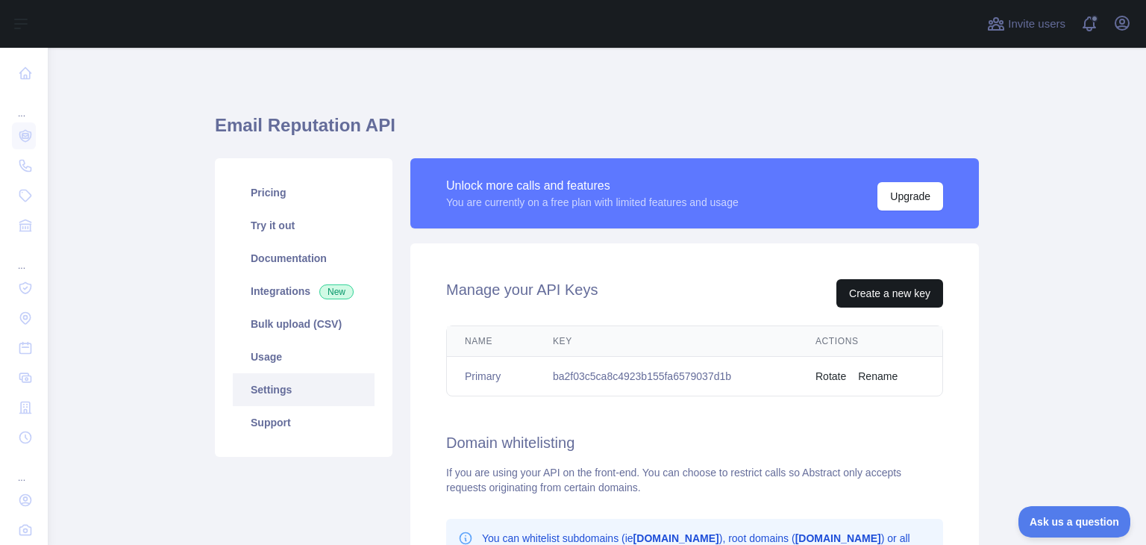 Image resolution: width=1146 pixels, height=545 pixels. Describe the element at coordinates (597, 131) in the screenshot. I see `h1: Email Reputation API` at that location.